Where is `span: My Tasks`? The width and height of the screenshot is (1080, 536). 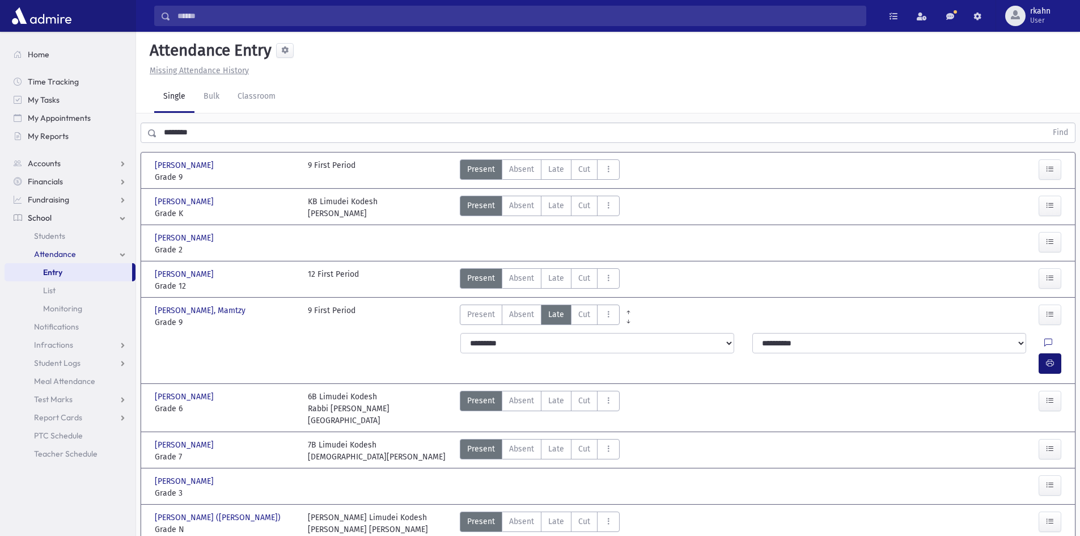
span: My Tasks is located at coordinates (44, 100).